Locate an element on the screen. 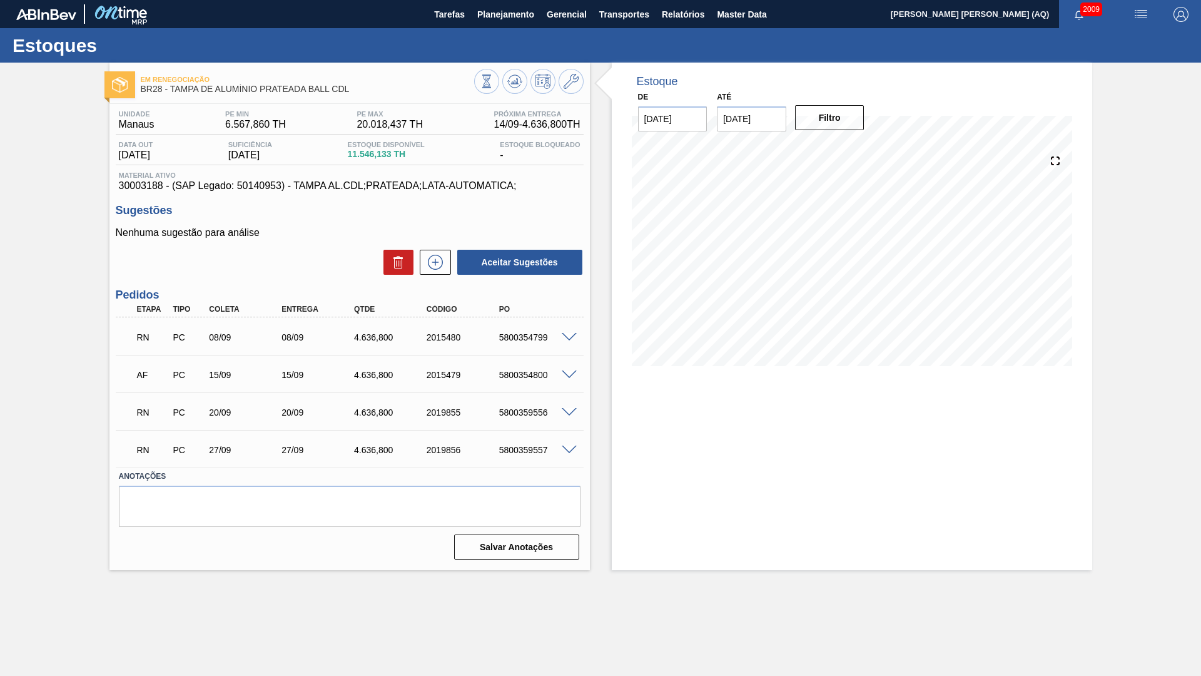  span: Gerencial is located at coordinates (567, 14).